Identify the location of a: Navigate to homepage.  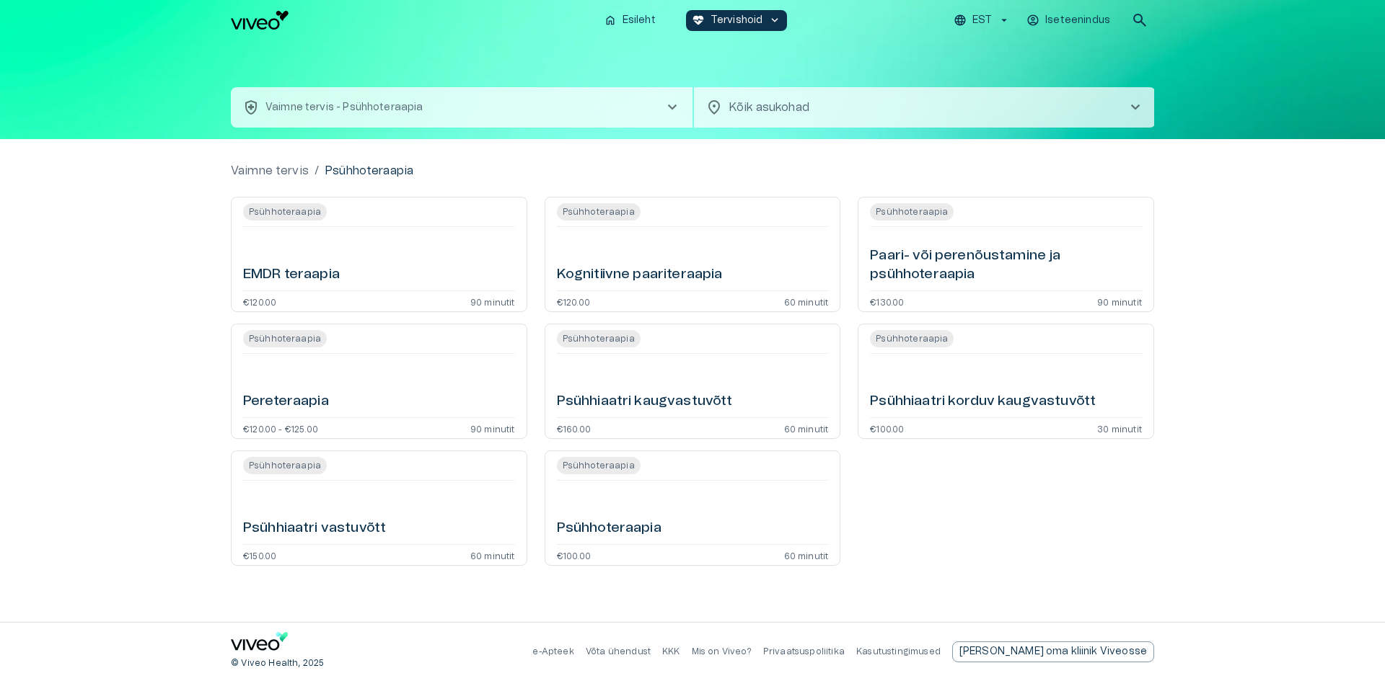
(411, 20).